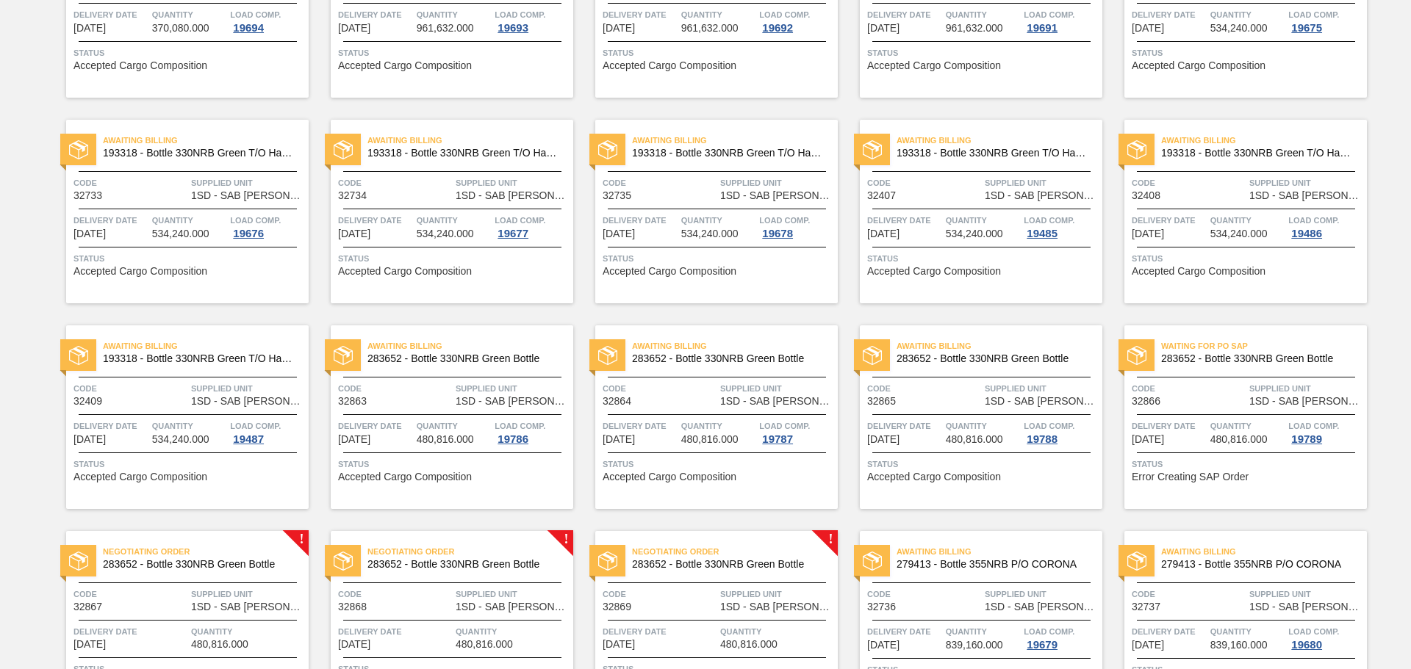 This screenshot has height=669, width=1411. I want to click on span: 10/18/2025, so click(883, 645).